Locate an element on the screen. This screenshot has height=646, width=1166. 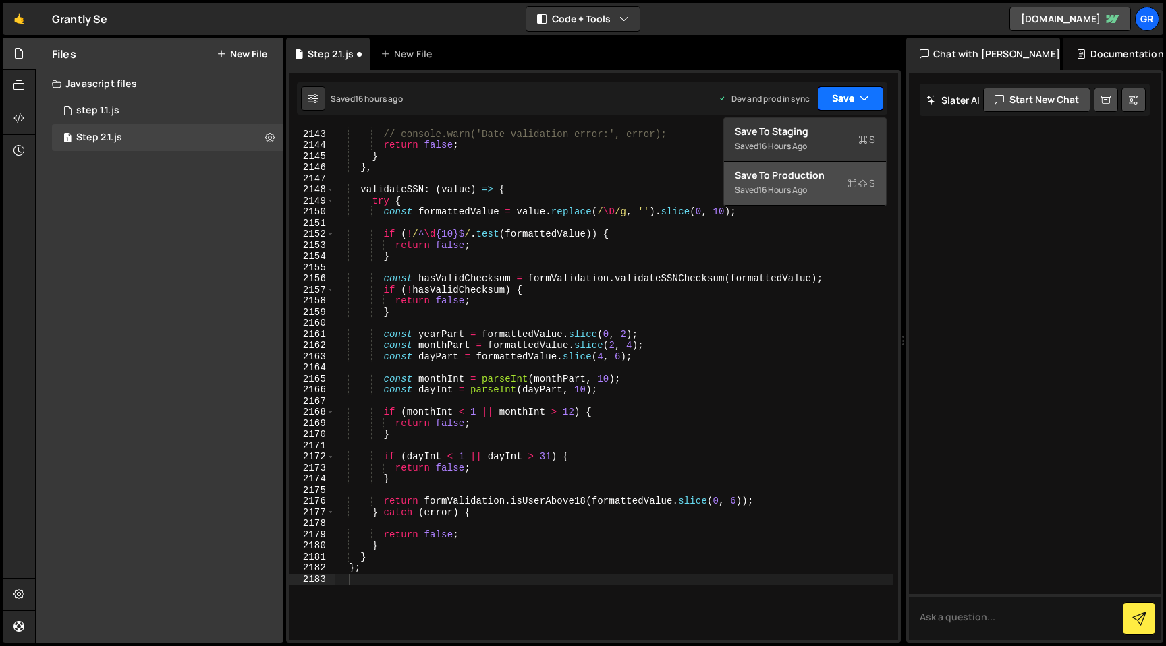
div: 2157 is located at coordinates (312, 290).